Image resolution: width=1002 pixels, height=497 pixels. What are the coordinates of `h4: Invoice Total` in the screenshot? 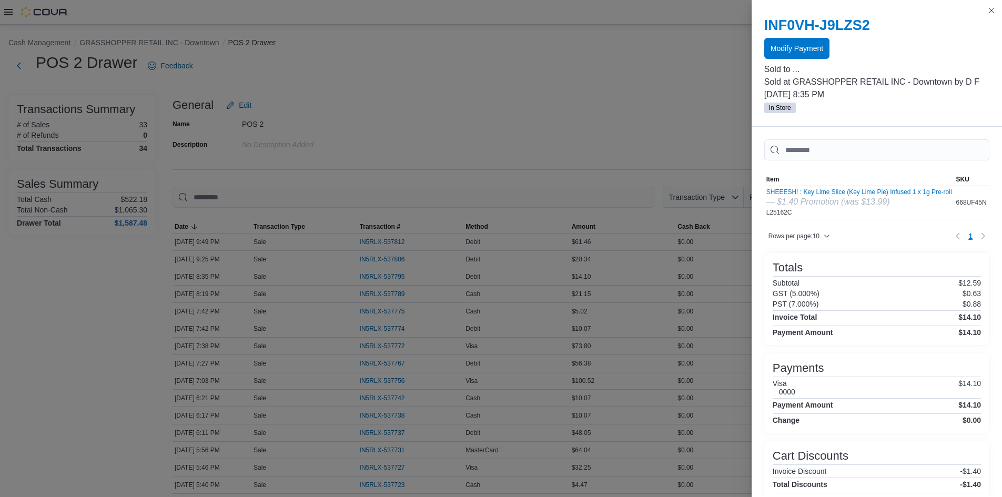 It's located at (795, 317).